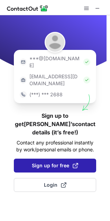 The height and width of the screenshot is (221, 110). What do you see at coordinates (55, 42) in the screenshot?
I see `img: Bill Gates` at bounding box center [55, 42].